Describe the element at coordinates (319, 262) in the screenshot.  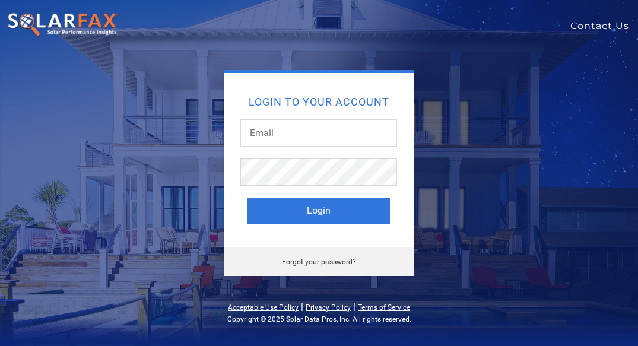
I see `a: Forgot your password?` at that location.